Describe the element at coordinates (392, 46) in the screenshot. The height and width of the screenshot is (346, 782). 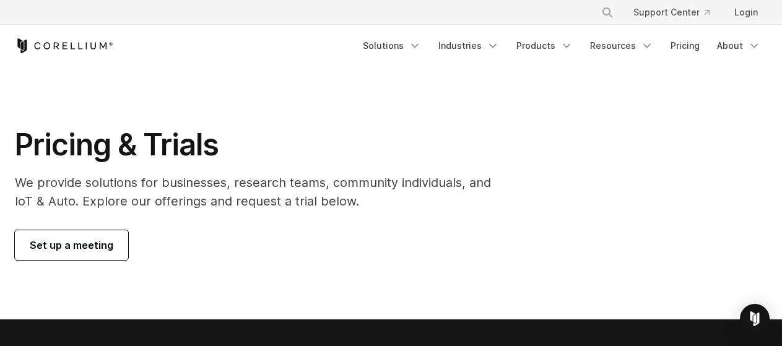
I see `a: Solutions` at that location.